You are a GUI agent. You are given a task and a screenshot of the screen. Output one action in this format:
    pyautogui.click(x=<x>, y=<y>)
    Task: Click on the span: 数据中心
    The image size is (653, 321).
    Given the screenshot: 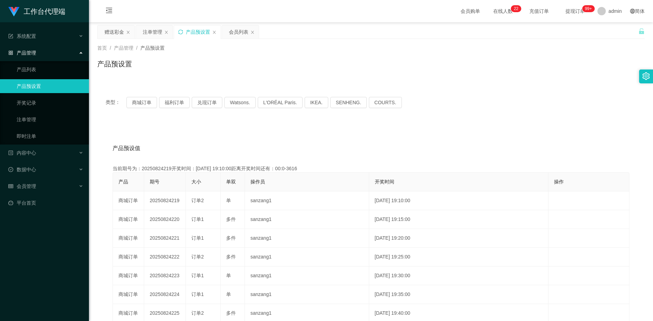 What is the action you would take?
    pyautogui.click(x=22, y=170)
    